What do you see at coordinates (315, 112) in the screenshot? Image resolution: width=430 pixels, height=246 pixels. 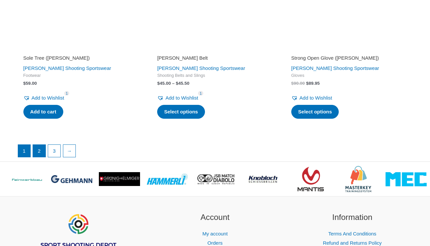 I see `a: Select options for “Strong Open Glove (SAUER)”` at bounding box center [315, 112].